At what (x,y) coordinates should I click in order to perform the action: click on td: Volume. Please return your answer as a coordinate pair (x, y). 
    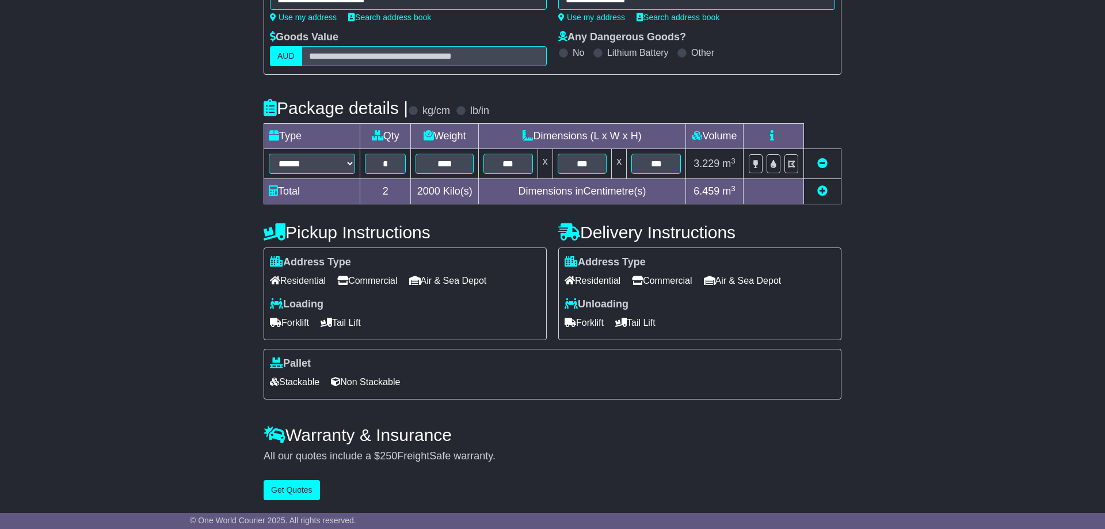
    Looking at the image, I should click on (714, 136).